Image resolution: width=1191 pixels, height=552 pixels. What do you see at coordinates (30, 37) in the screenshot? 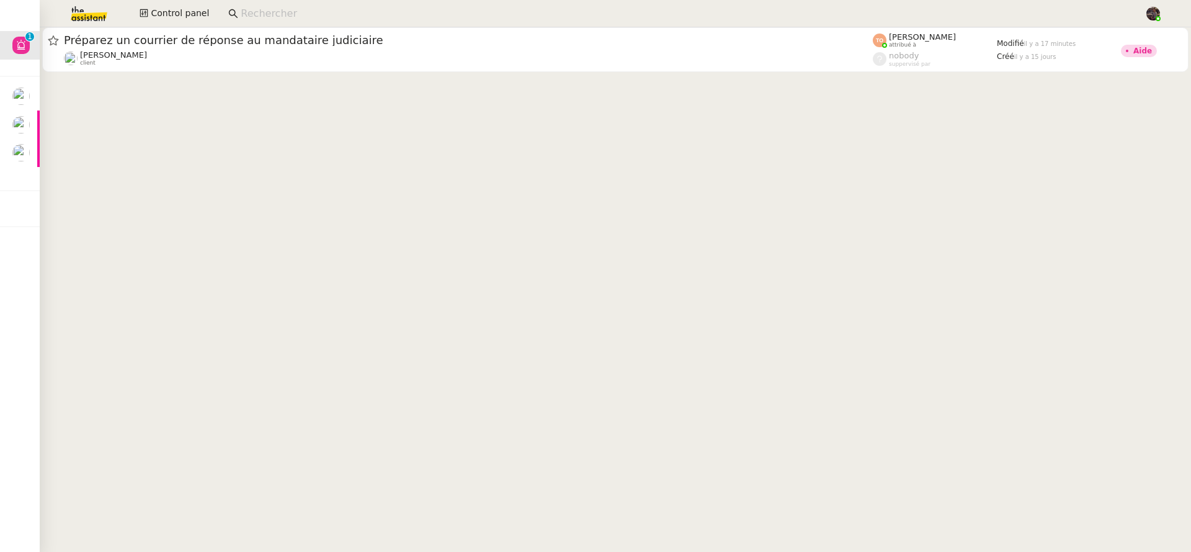
I see `nz-badge-sup: 1` at bounding box center [30, 37].